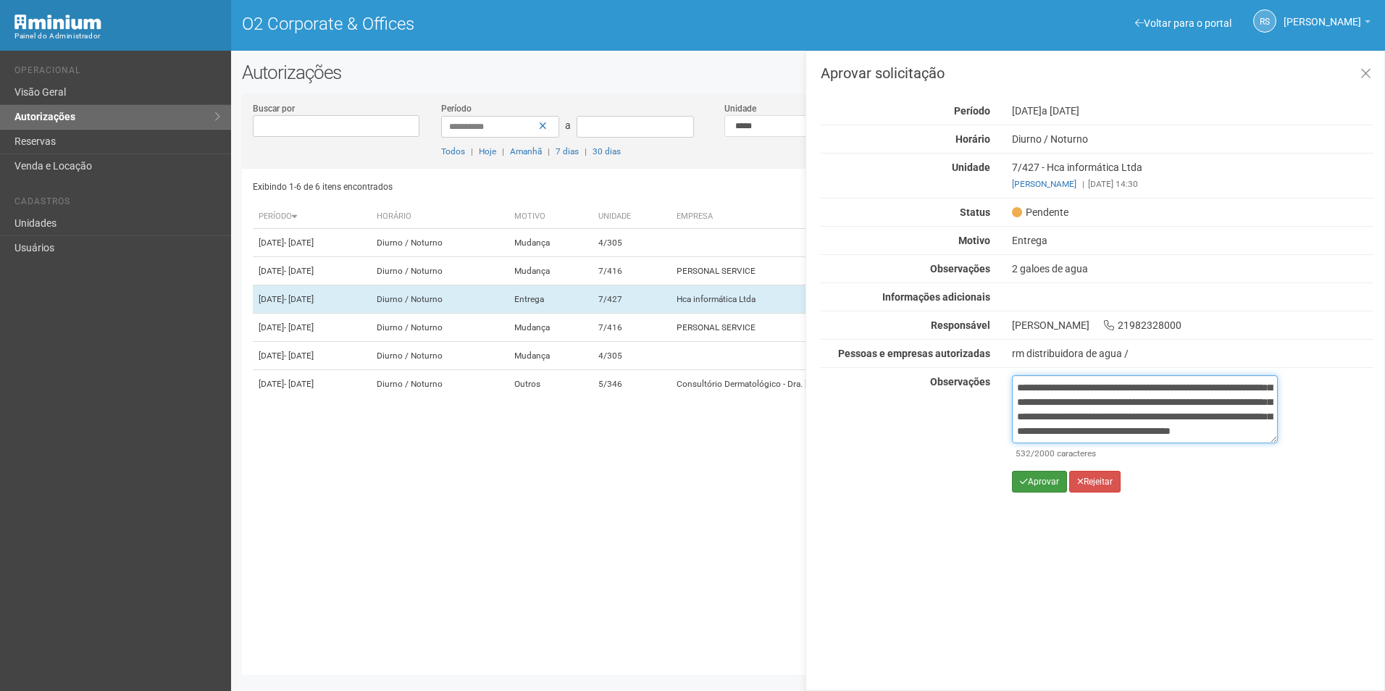 This screenshot has width=1385, height=691. I want to click on th: Período, so click(311, 217).